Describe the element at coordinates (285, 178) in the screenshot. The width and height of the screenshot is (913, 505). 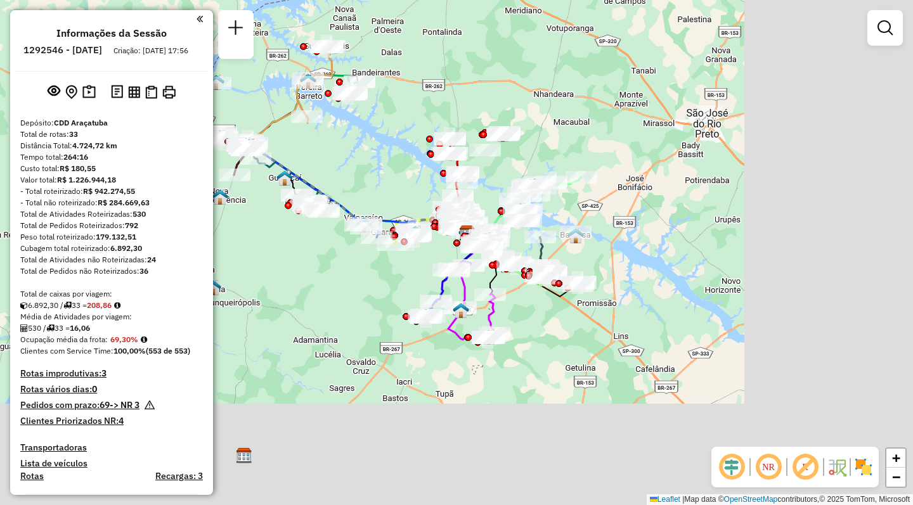
I see `img: GUARAÇAÍ` at that location.